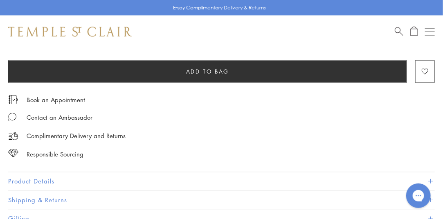  I want to click on p: Enjoy Complimentary Delivery & Returns, so click(219, 8).